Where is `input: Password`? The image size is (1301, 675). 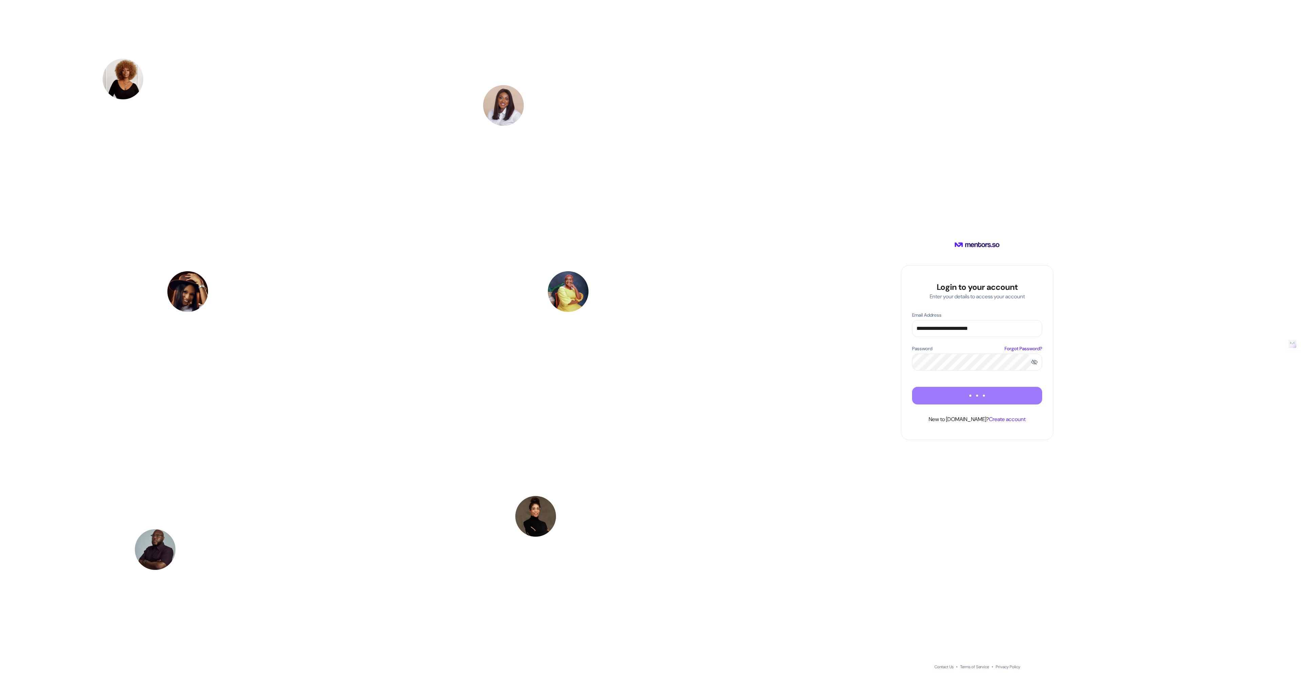
input: Password is located at coordinates (972, 362).